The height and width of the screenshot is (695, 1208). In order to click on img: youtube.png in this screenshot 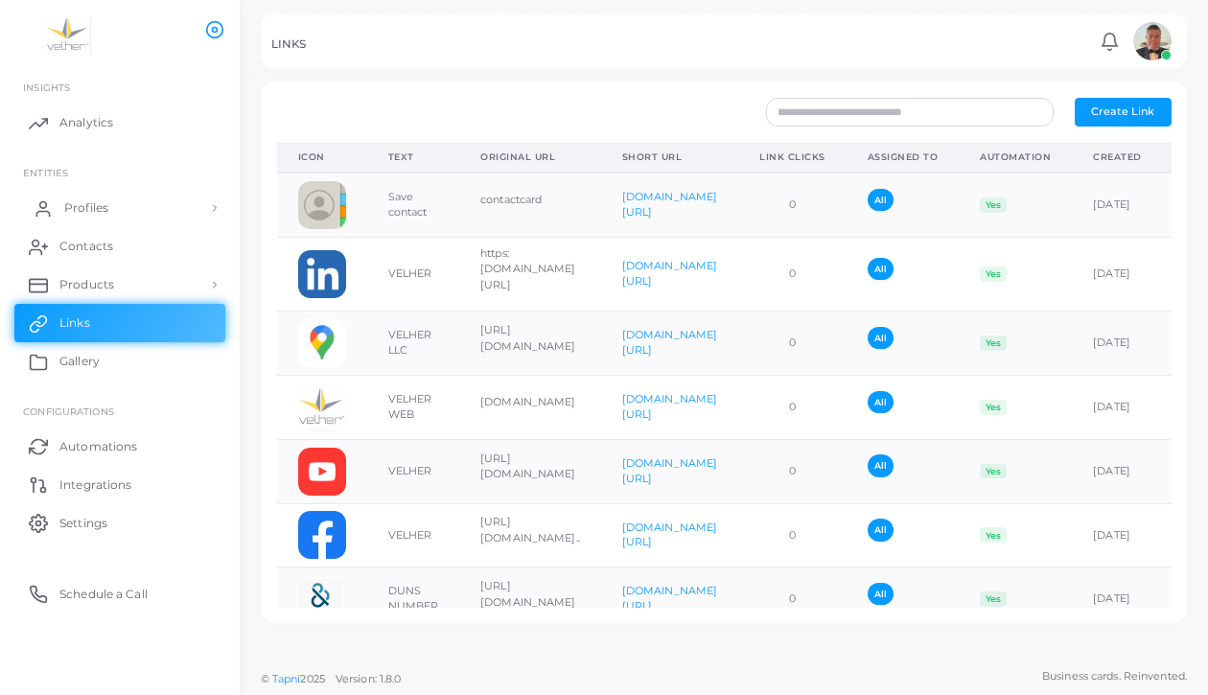, I will do `click(322, 472)`.